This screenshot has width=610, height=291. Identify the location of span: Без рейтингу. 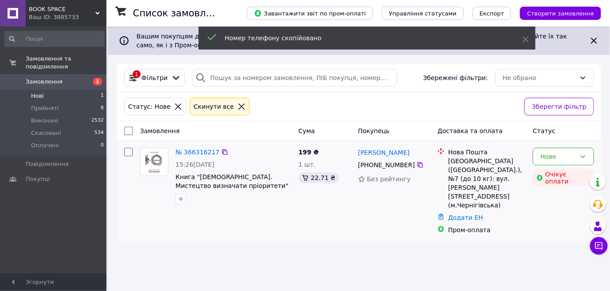
(388, 179).